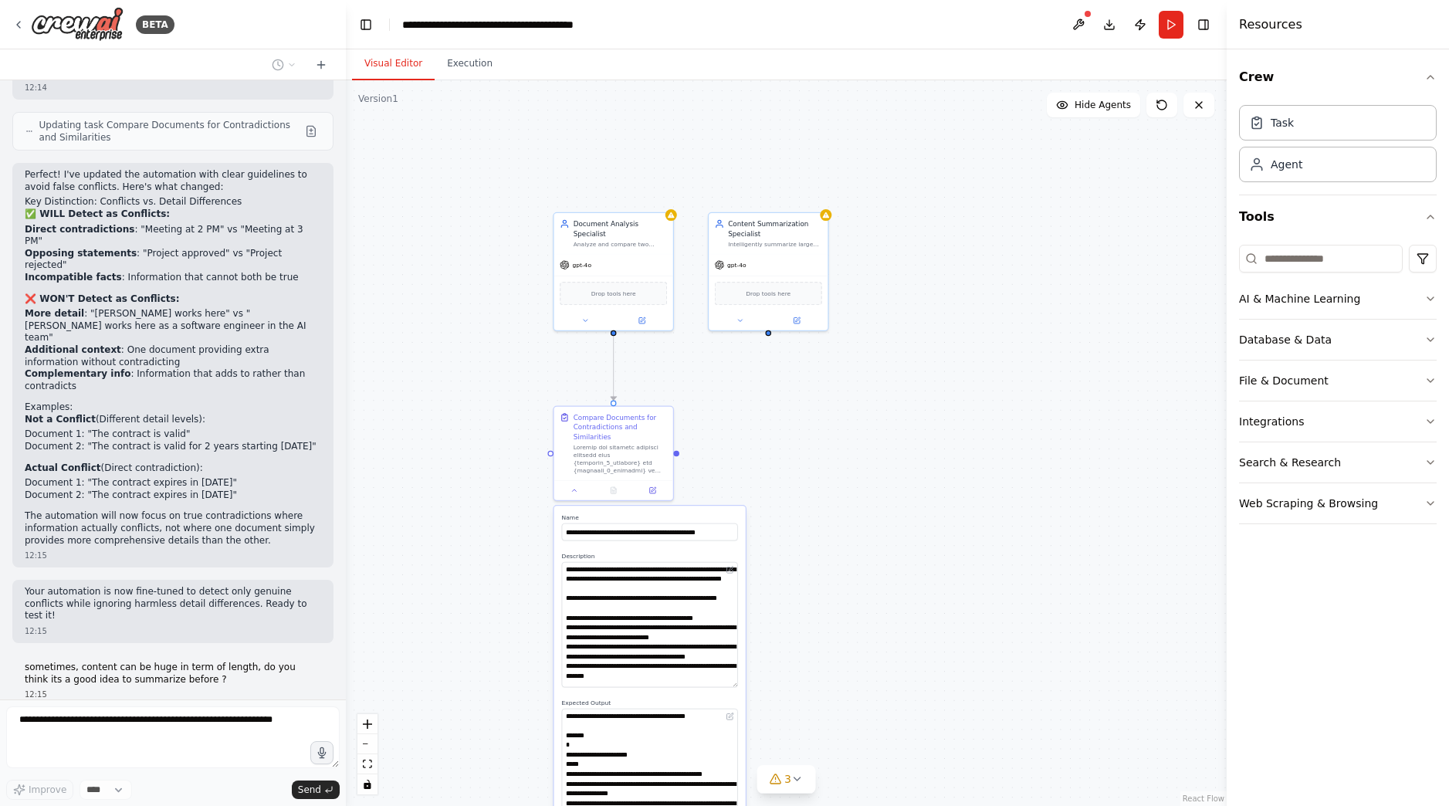 This screenshot has height=806, width=1449. Describe the element at coordinates (1103, 105) in the screenshot. I see `span: Hide Agents` at that location.